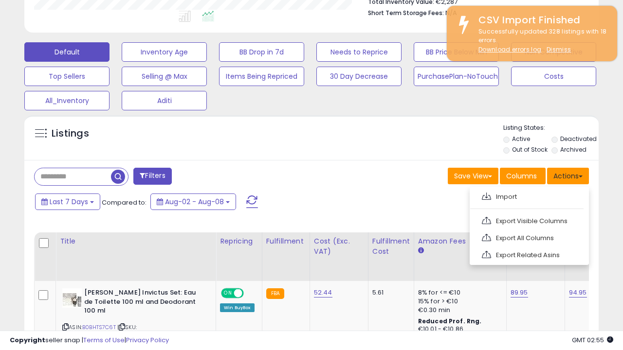 The height and width of the screenshot is (350, 623). What do you see at coordinates (559, 49) in the screenshot?
I see `u: Dismiss` at bounding box center [559, 49].